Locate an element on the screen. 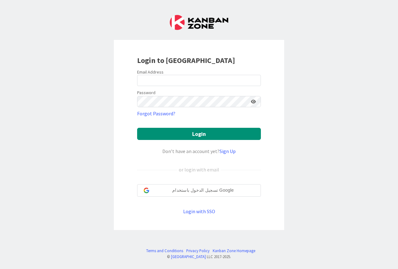  span: تسجيل الدخول باستخدام Google is located at coordinates (203, 190).